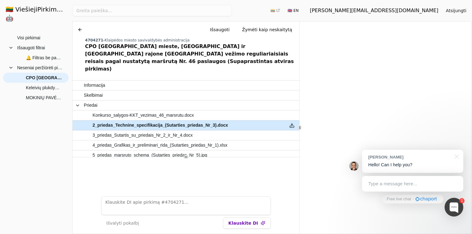  Describe the element at coordinates (456, 11) in the screenshot. I see `button: Atsijungti` at that location.